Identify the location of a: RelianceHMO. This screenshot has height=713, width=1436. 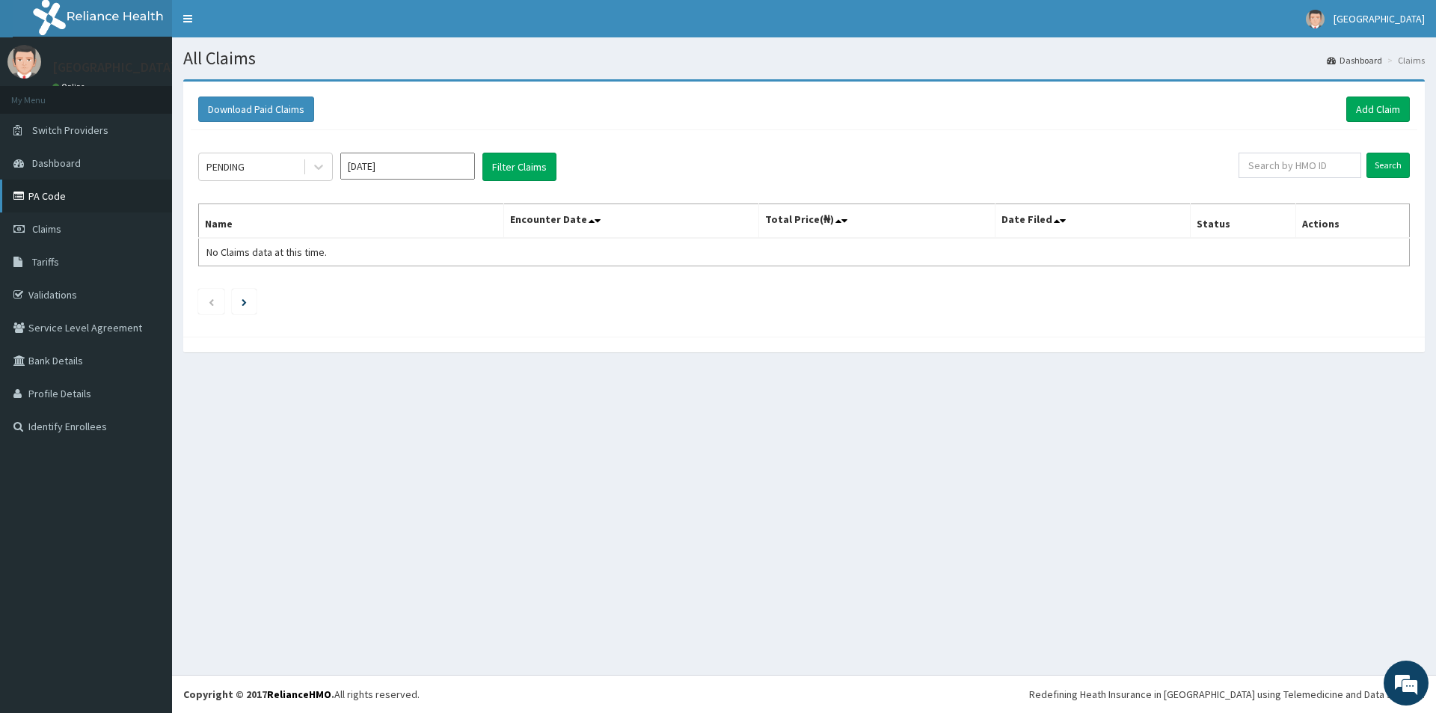
(299, 694).